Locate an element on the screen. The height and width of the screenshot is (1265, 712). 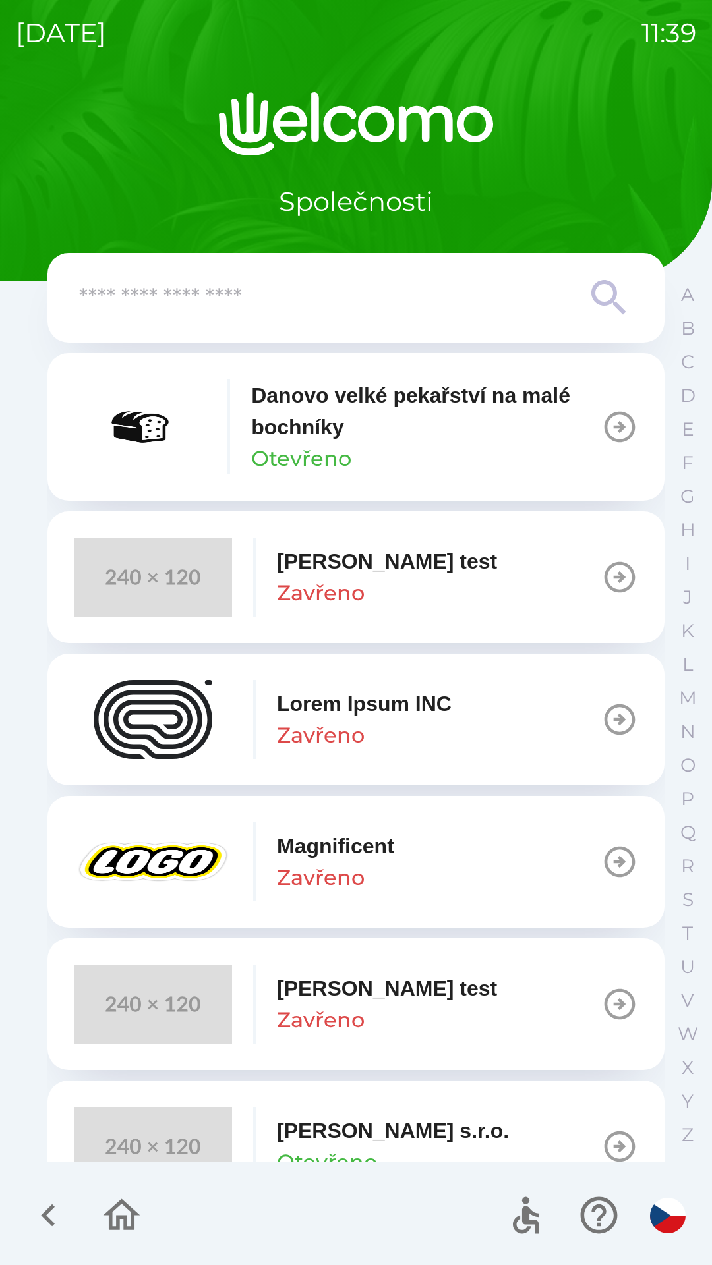
button: V is located at coordinates (687, 1000).